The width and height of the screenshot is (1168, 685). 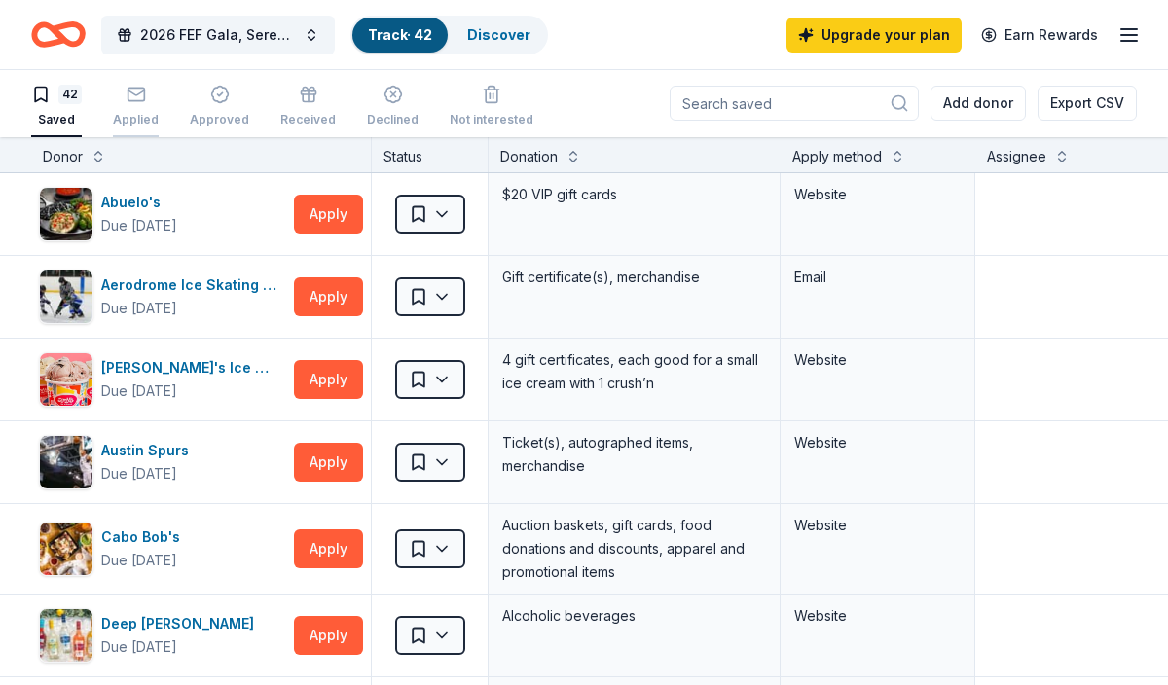 What do you see at coordinates (634, 616) in the screenshot?
I see `div: Alcoholic beverages` at bounding box center [634, 616].